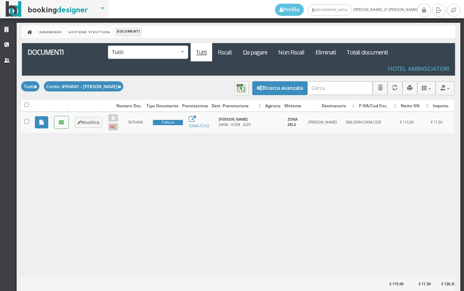  What do you see at coordinates (273, 105) in the screenshot?
I see `div: Agenzia` at bounding box center [273, 105].